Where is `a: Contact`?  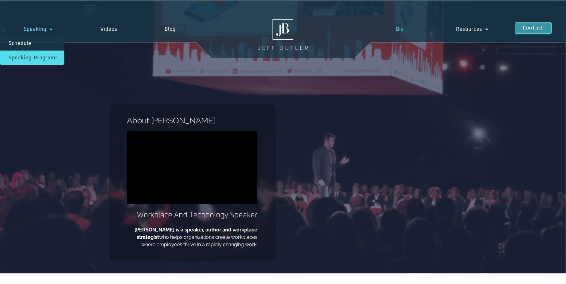 a: Contact is located at coordinates (533, 28).